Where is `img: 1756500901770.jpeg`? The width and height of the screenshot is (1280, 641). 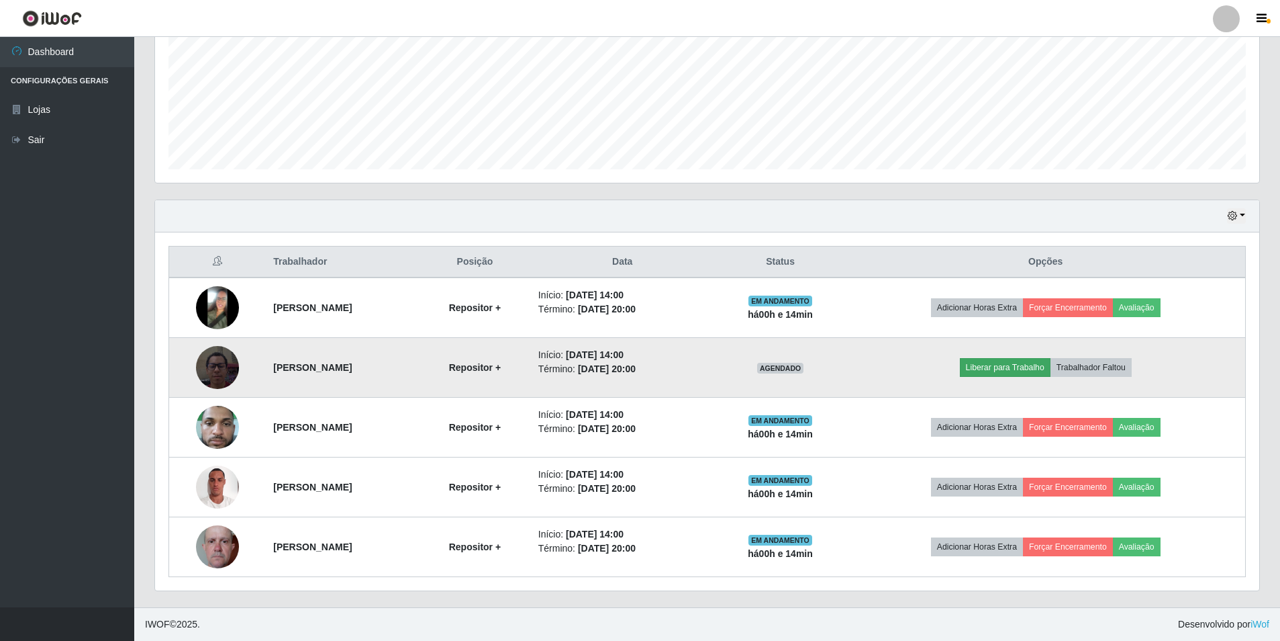
img: 1756500901770.jpeg is located at coordinates (218, 427).